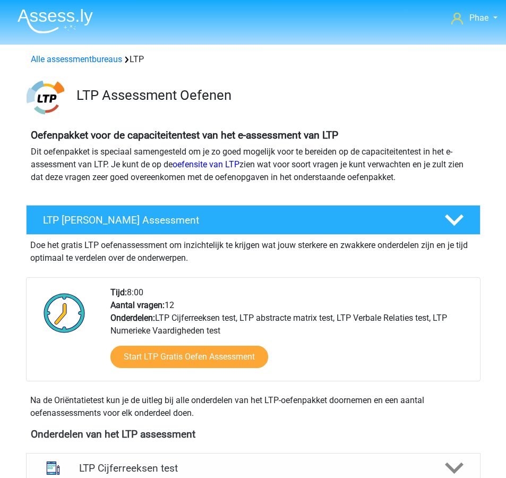  I want to click on b: Aantal vragen:, so click(138, 305).